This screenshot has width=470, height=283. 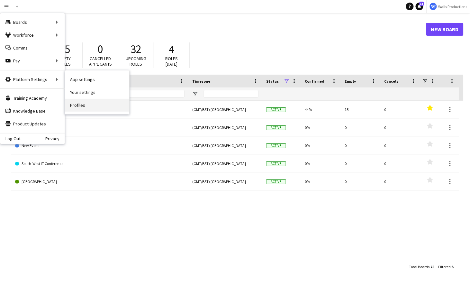 What do you see at coordinates (201, 81) in the screenshot?
I see `span: Timezone` at bounding box center [201, 81].